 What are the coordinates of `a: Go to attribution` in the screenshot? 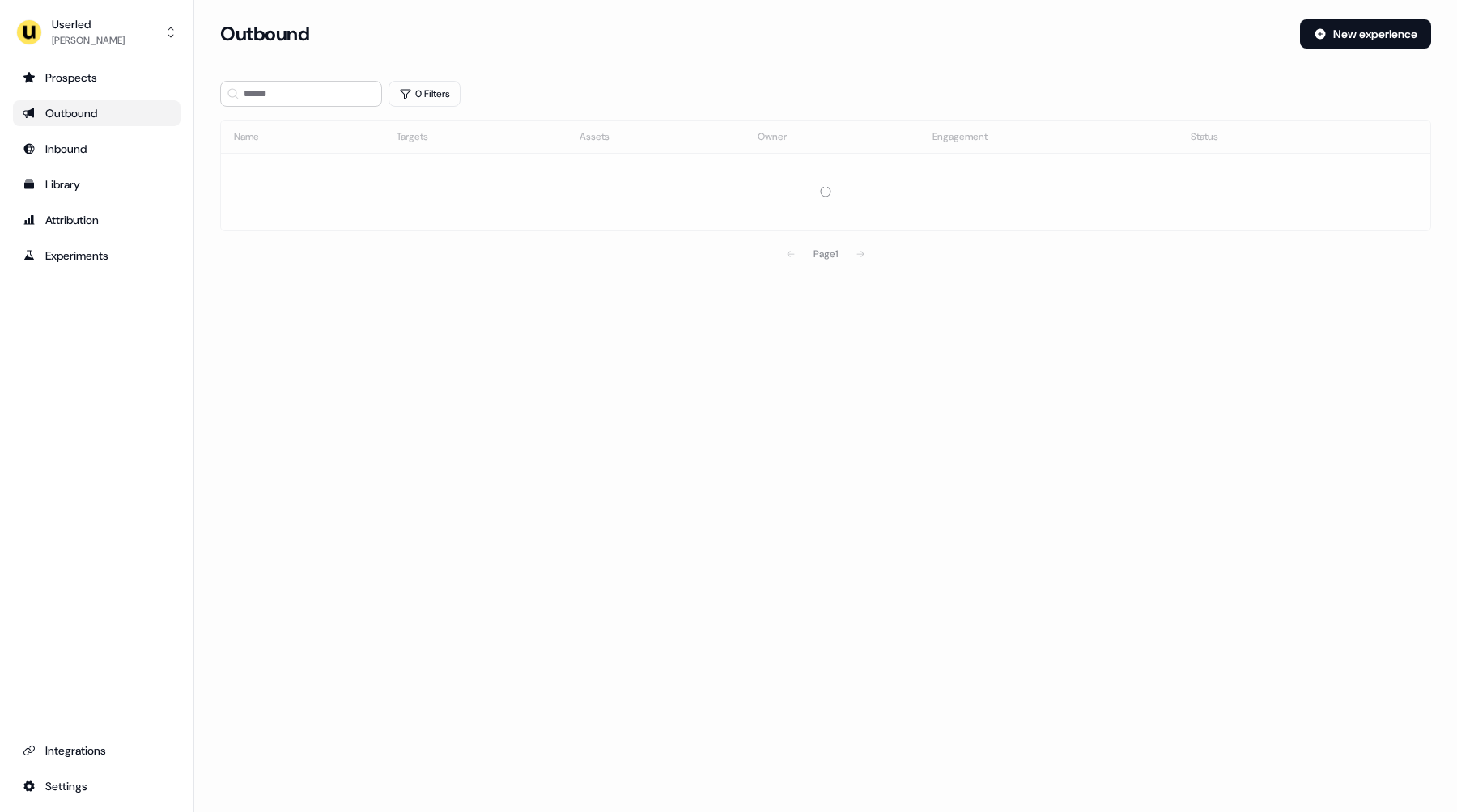 It's located at (97, 220).